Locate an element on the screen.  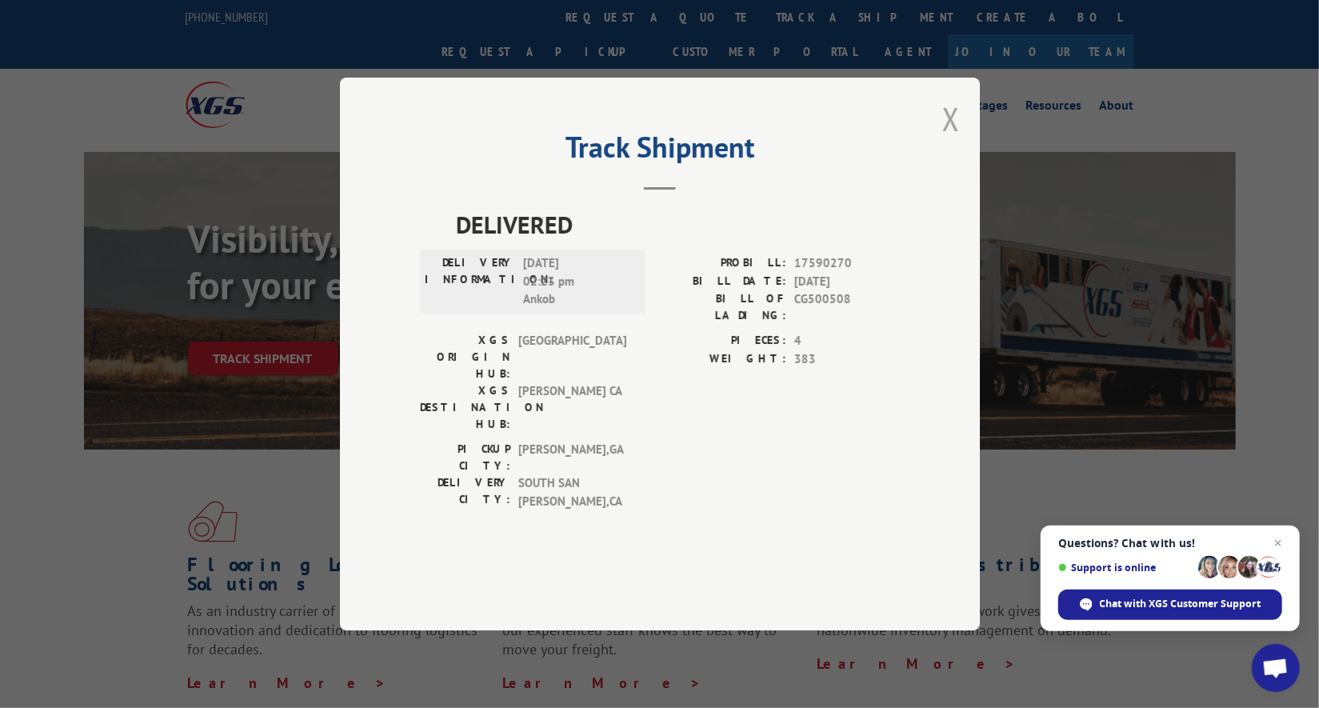
span: CG500508 is located at coordinates (847, 307).